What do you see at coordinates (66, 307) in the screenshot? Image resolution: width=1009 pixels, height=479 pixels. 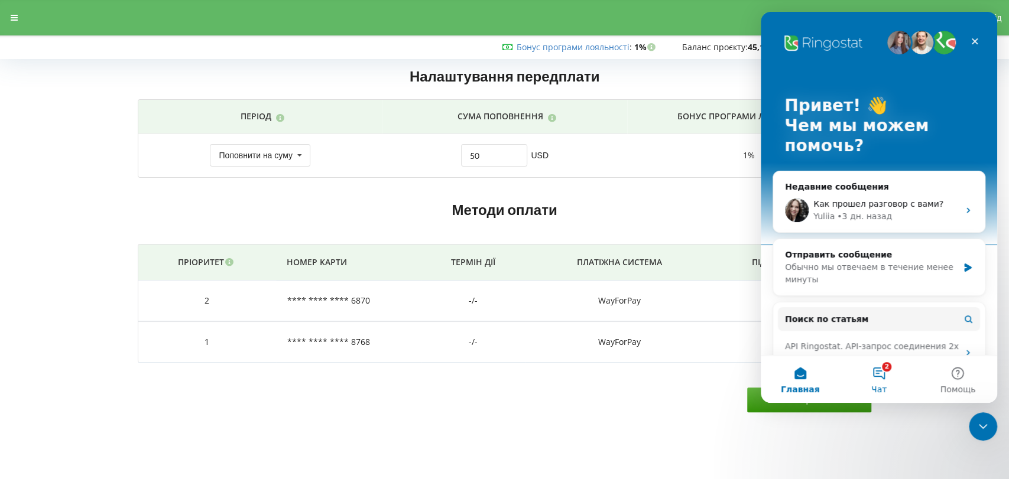 I see `span: Поиск по статьям` at bounding box center [66, 307].